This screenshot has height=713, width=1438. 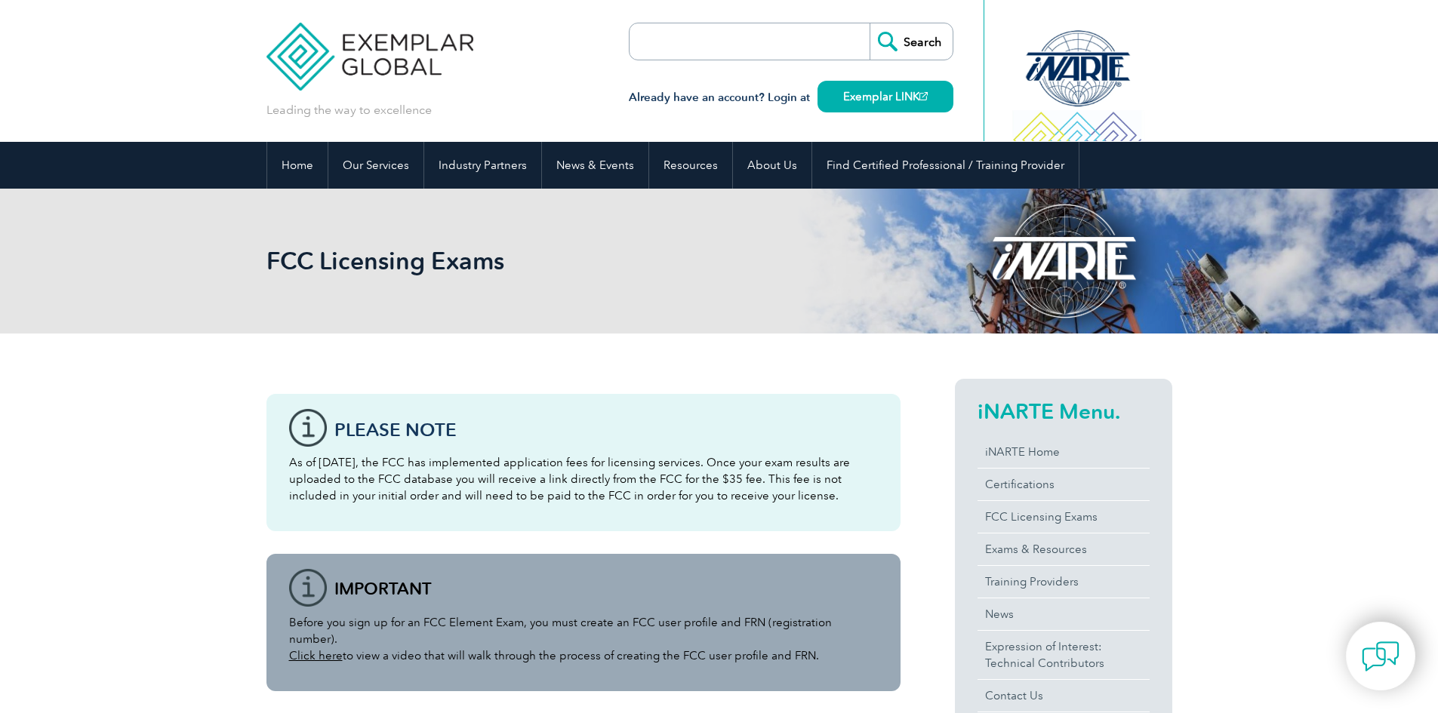 I want to click on a: Home, so click(x=297, y=165).